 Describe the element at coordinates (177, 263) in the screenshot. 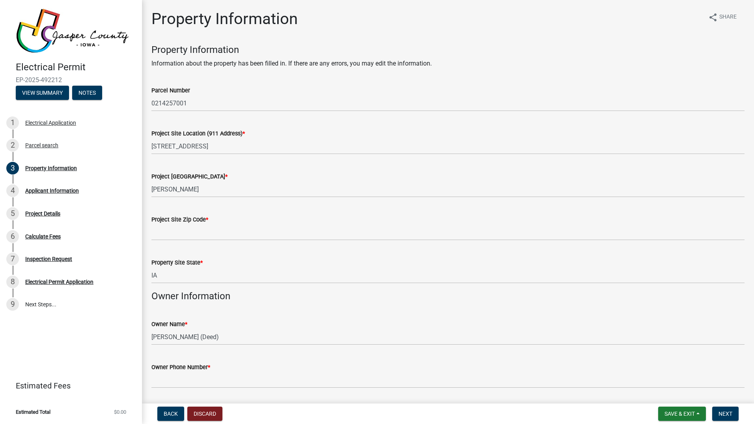

I see `label: Property Site State` at that location.